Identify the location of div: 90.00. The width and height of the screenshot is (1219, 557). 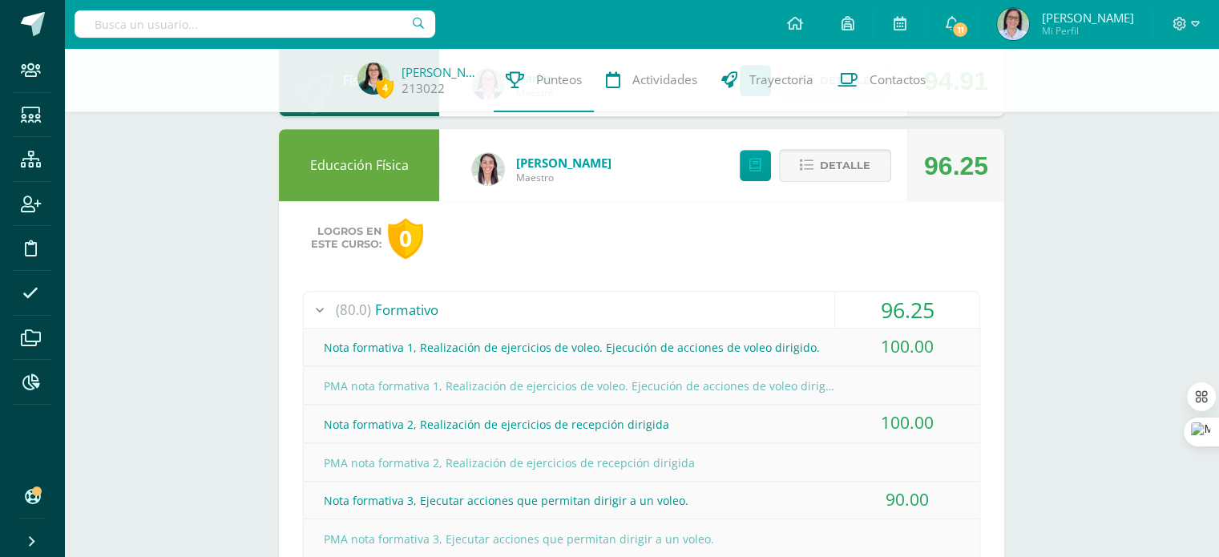
(908, 499).